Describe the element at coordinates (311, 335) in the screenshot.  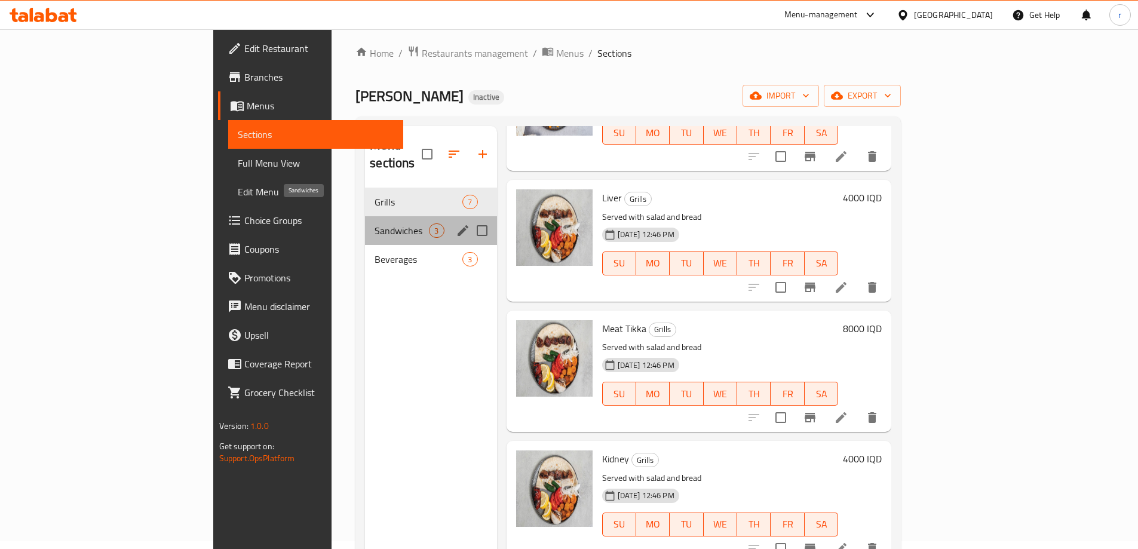
I see `a: Upsell` at that location.